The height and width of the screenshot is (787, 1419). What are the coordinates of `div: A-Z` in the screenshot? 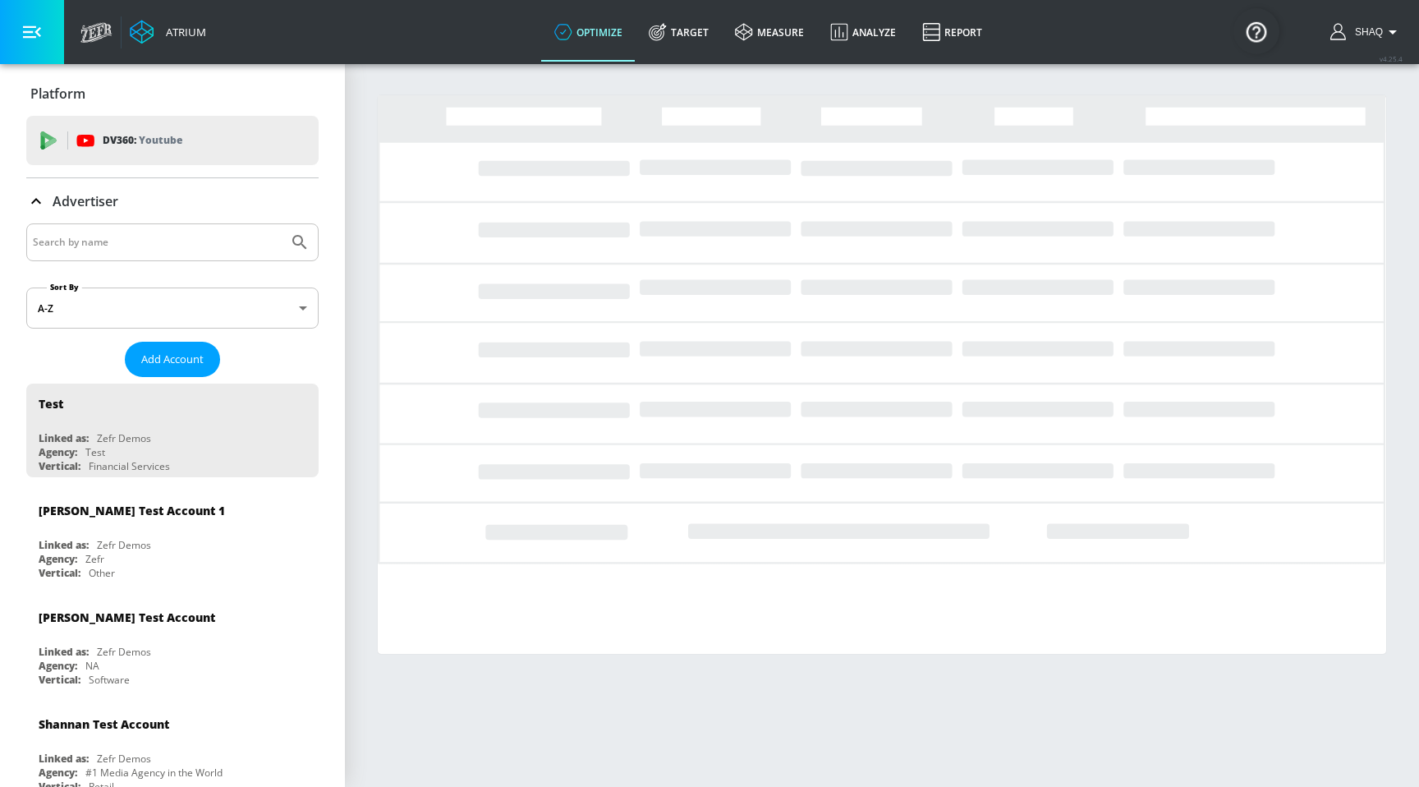 It's located at (172, 308).